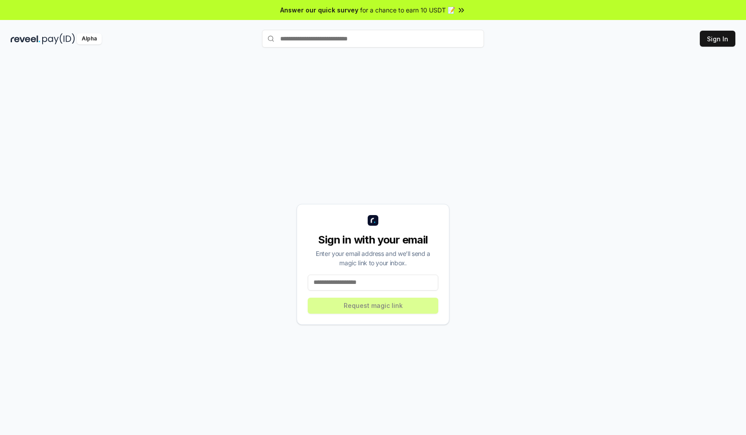 This screenshot has width=746, height=435. What do you see at coordinates (59, 39) in the screenshot?
I see `img: pay_id` at bounding box center [59, 39].